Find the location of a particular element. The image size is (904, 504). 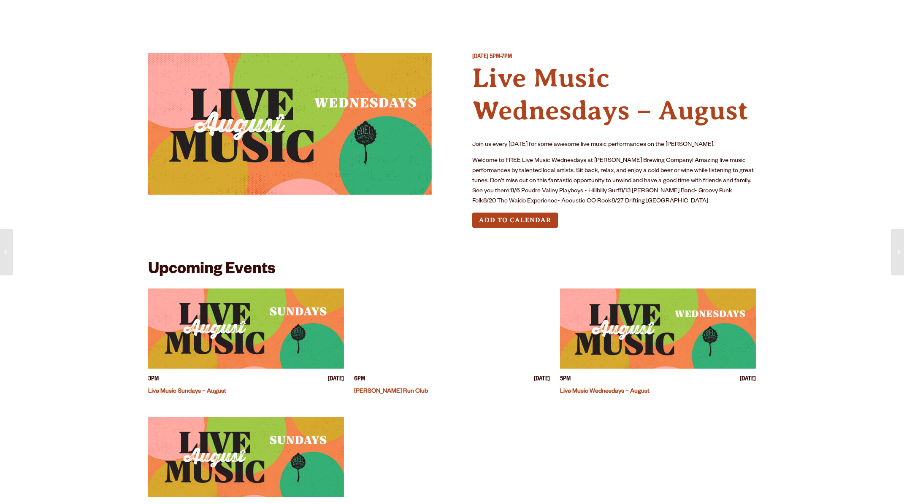

span: 3PM is located at coordinates (153, 380).